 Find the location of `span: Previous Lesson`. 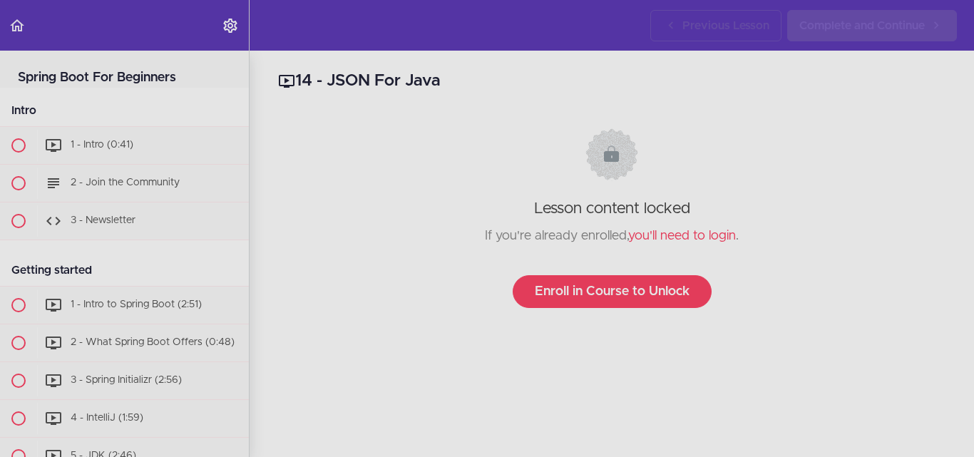

span: Previous Lesson is located at coordinates (726, 26).